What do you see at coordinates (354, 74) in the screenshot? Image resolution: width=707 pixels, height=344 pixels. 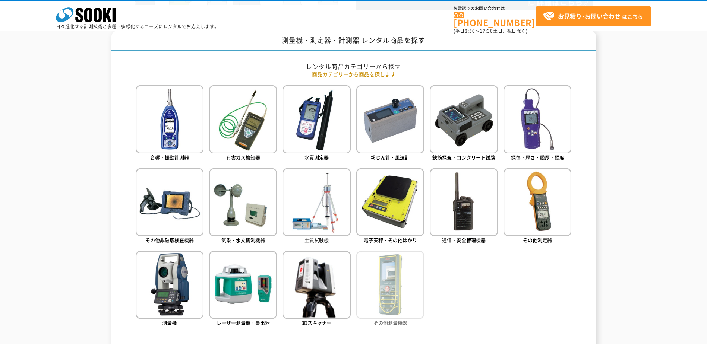 I see `p: 商品カテゴリーから商品を探します` at bounding box center [354, 74].